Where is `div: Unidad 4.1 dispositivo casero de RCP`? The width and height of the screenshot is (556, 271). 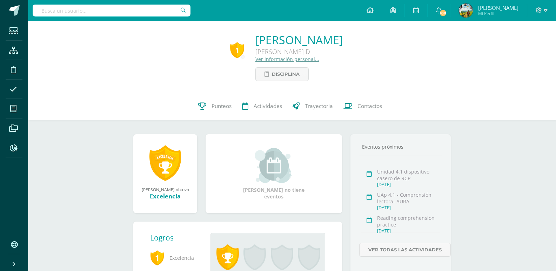 div: Unidad 4.1 dispositivo casero de RCP is located at coordinates (408, 175).